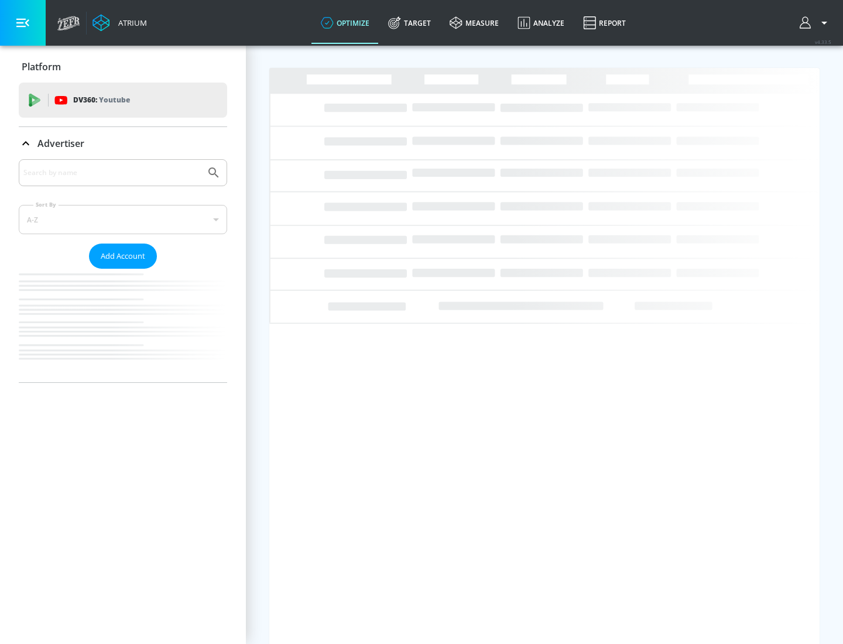 The width and height of the screenshot is (843, 644). What do you see at coordinates (604, 23) in the screenshot?
I see `a: Report` at bounding box center [604, 23].